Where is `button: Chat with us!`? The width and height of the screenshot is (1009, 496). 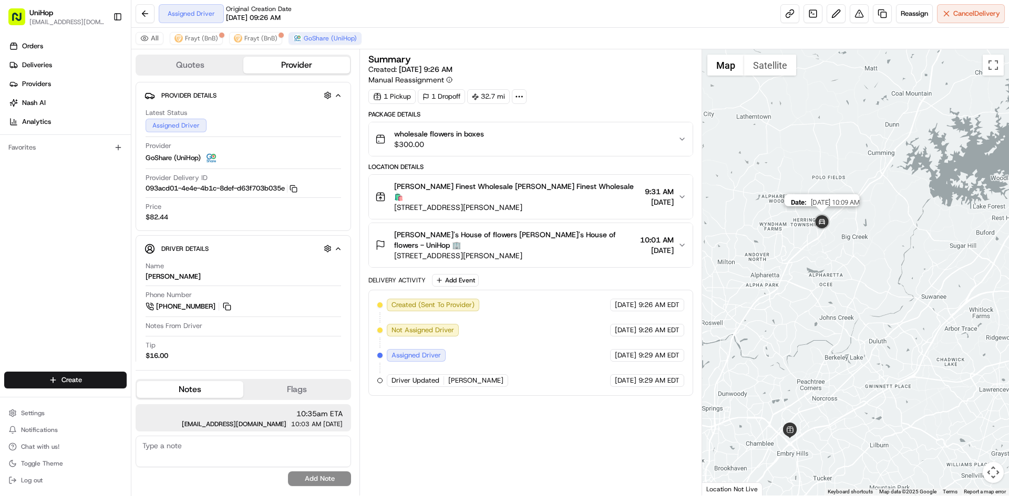
button: Chat with us! is located at coordinates (65, 447).